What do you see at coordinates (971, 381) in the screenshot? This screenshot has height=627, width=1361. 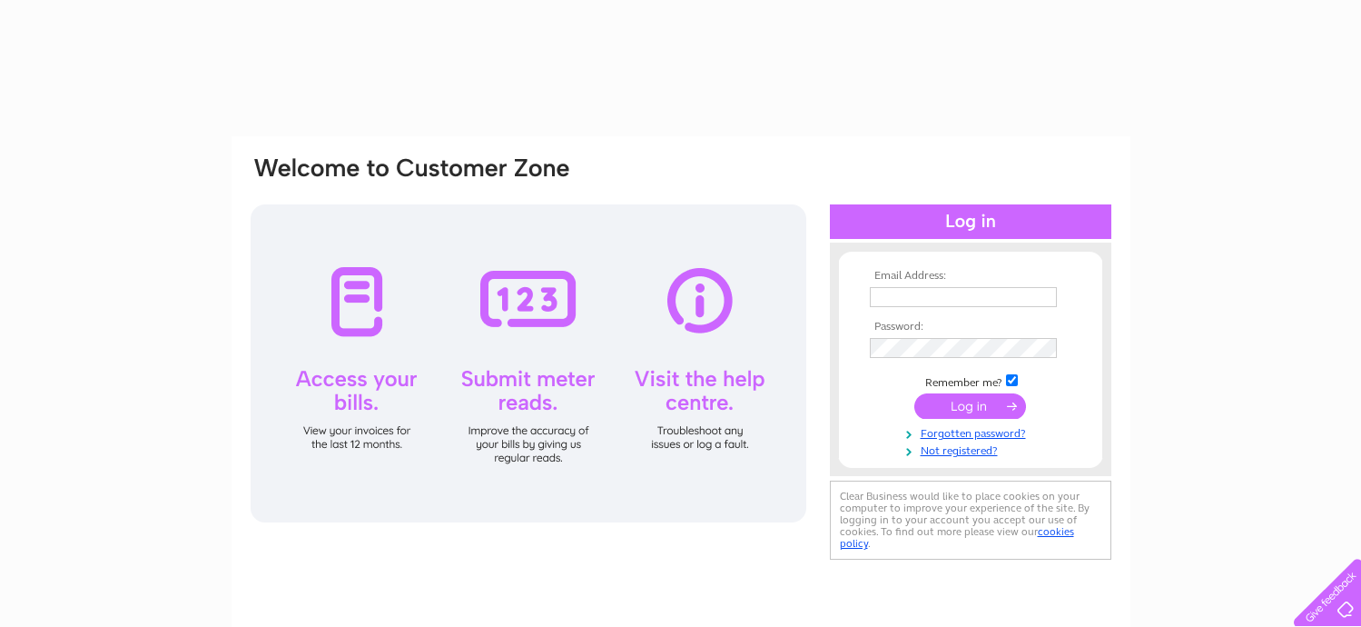 I see `td: Remember me?` at bounding box center [971, 381].